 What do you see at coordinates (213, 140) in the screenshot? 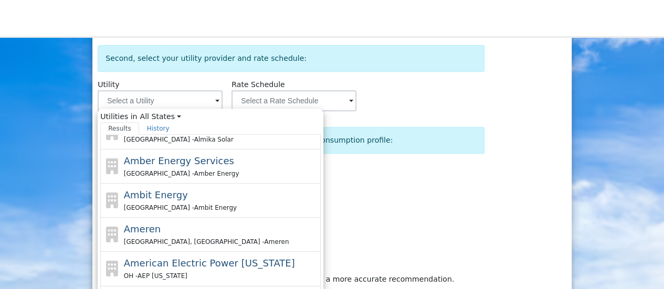
I see `span: Almika Solar` at bounding box center [213, 140].